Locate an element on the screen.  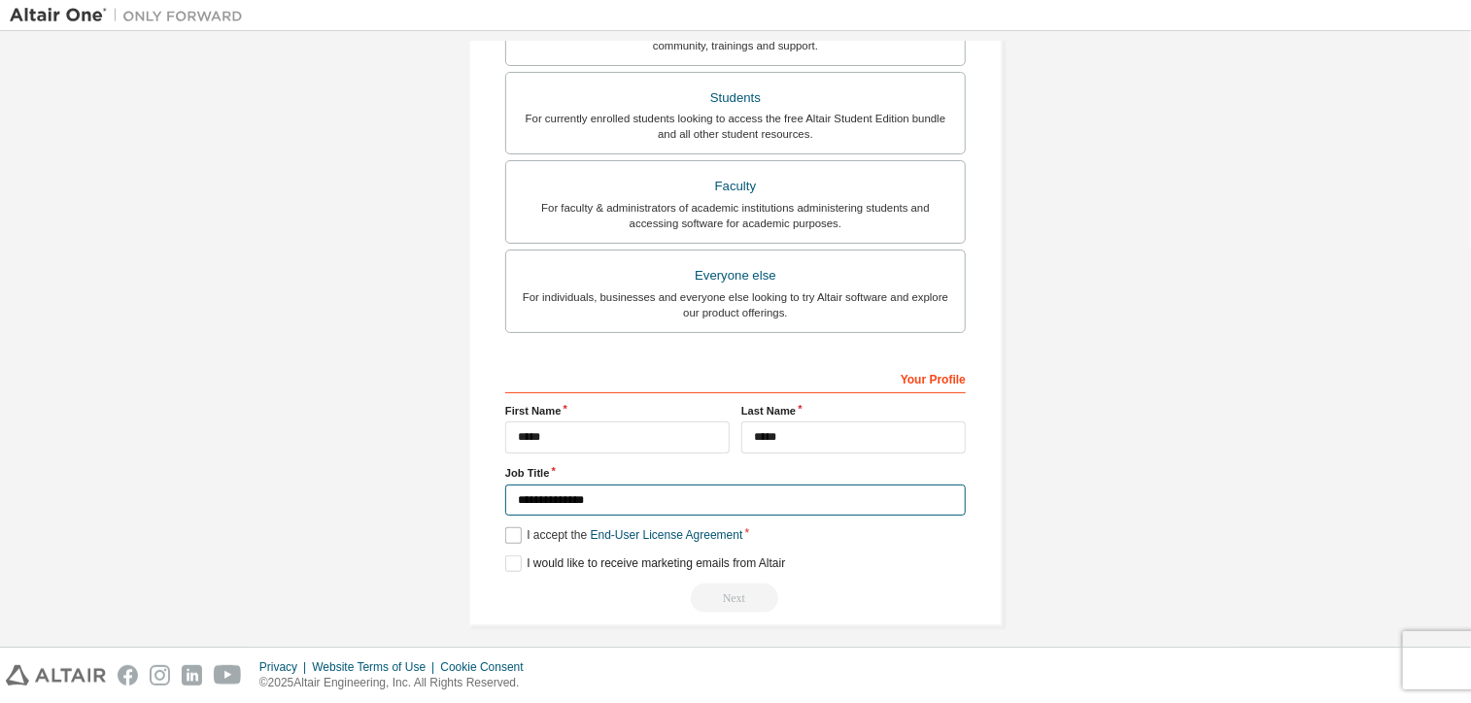
div: Cookie Consent is located at coordinates (487, 667).